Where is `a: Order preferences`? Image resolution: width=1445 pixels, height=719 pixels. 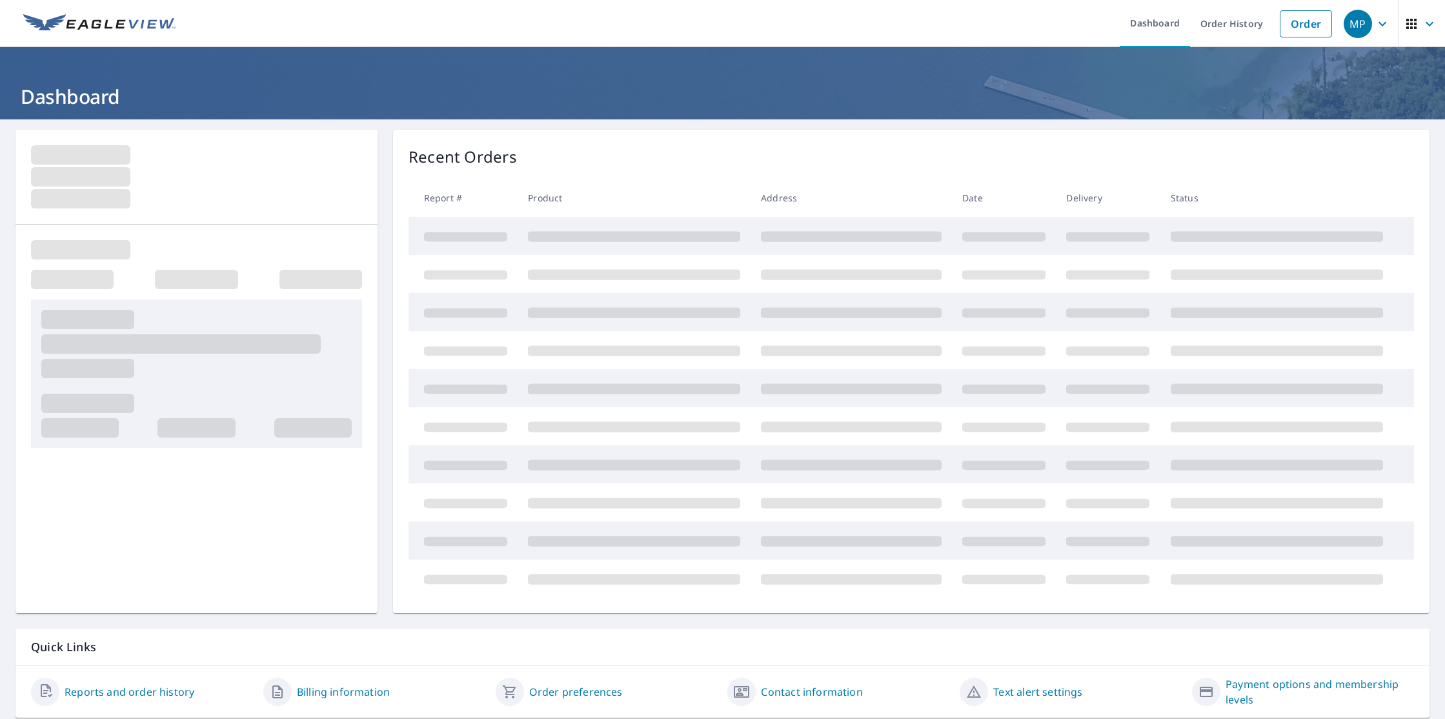
a: Order preferences is located at coordinates (576, 692).